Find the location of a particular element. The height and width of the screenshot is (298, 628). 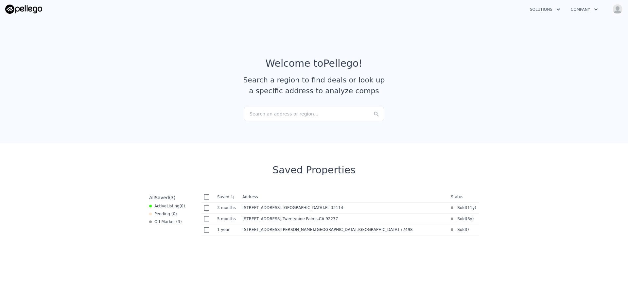

span: , FL 32114 is located at coordinates (333, 208).